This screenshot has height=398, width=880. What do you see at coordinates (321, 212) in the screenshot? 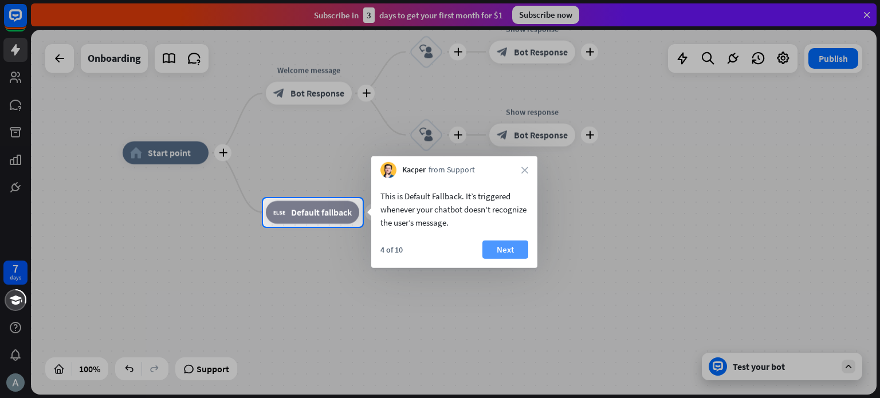
I see `span: Default fallback` at bounding box center [321, 212].